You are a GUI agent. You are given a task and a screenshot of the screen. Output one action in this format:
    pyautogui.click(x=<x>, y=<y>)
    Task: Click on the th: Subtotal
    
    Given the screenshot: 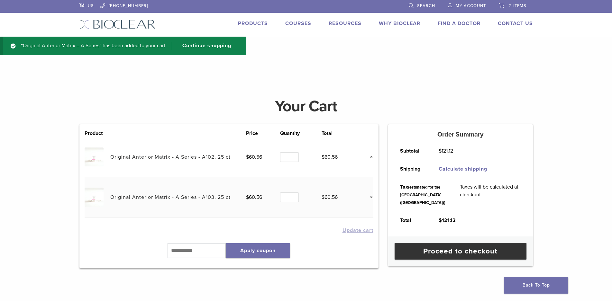 What is the action you would take?
    pyautogui.click(x=412, y=151)
    